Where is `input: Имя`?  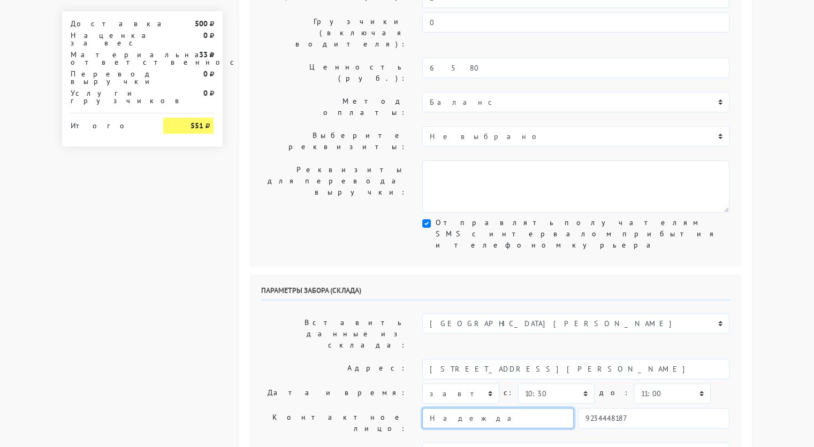 input: Имя is located at coordinates (498, 419).